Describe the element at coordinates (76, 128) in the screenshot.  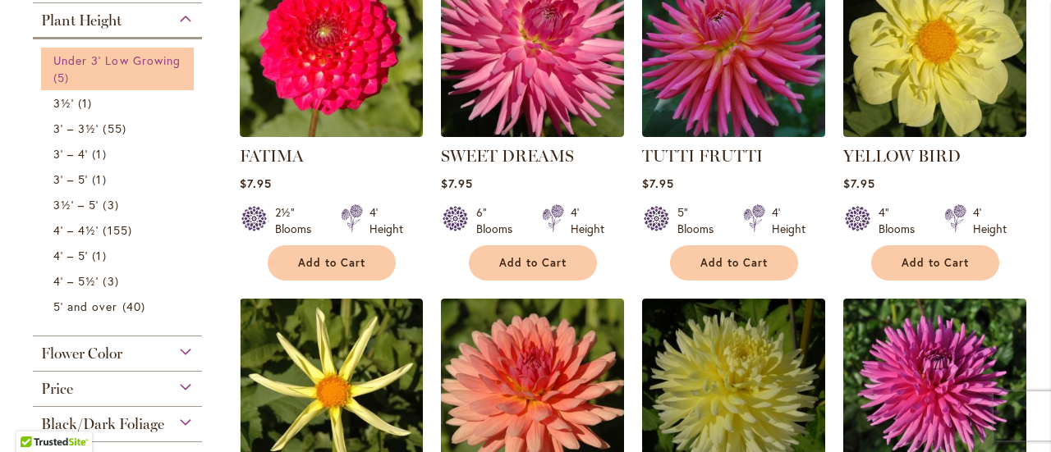
I see `span: 3' – 3½'` at that location.